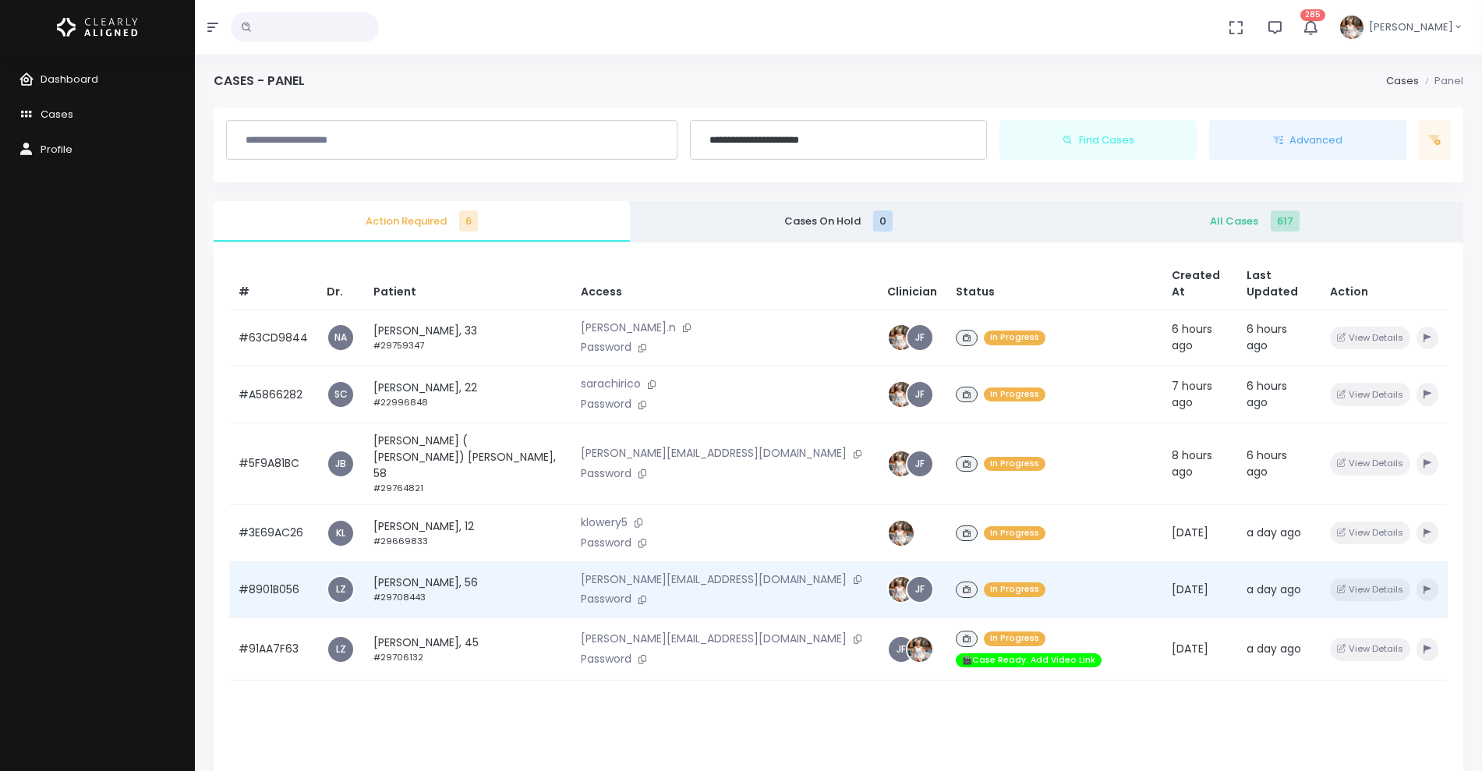  Describe the element at coordinates (838, 221) in the screenshot. I see `span: Cases On Hold` at that location.